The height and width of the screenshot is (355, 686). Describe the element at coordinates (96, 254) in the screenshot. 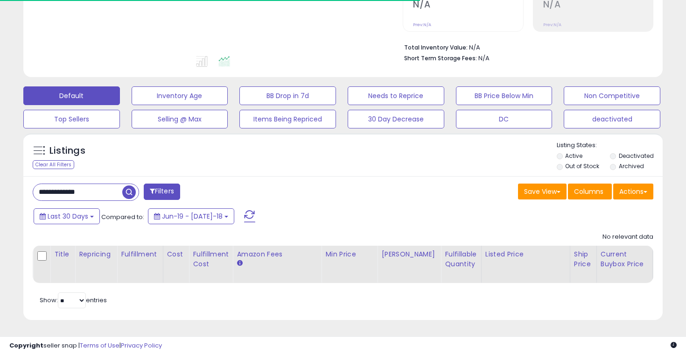

I see `div: Repricing` at that location.